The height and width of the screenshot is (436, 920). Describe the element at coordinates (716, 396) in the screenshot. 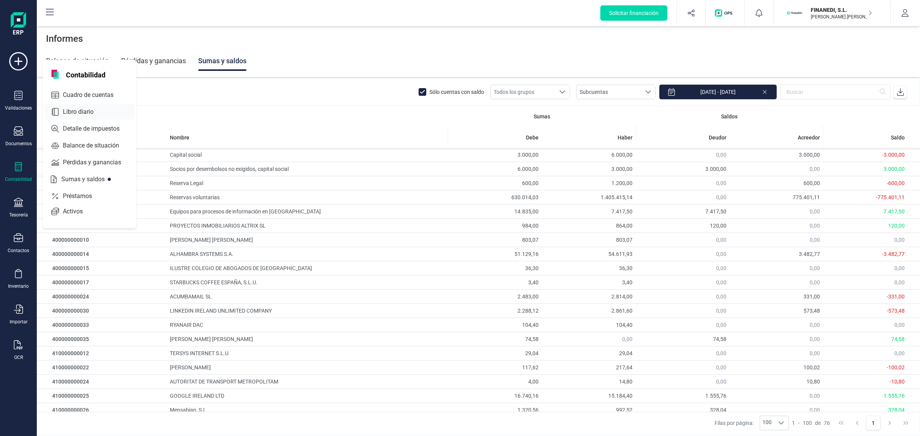

I see `span: 1.555,76` at that location.